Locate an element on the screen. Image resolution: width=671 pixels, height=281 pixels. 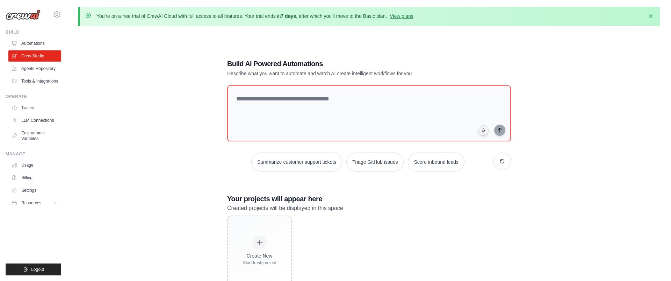
div: Build is located at coordinates (33, 32).